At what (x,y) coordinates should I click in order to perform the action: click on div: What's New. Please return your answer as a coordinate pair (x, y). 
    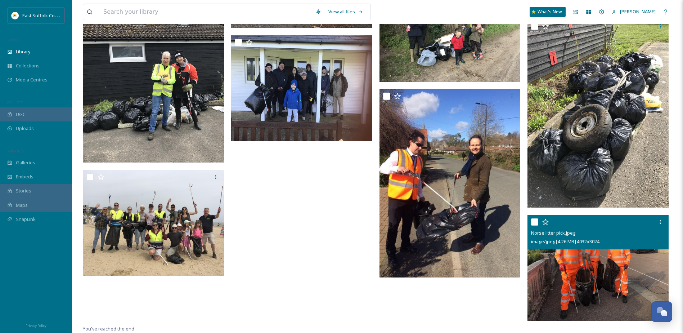
    Looking at the image, I should click on (548, 12).